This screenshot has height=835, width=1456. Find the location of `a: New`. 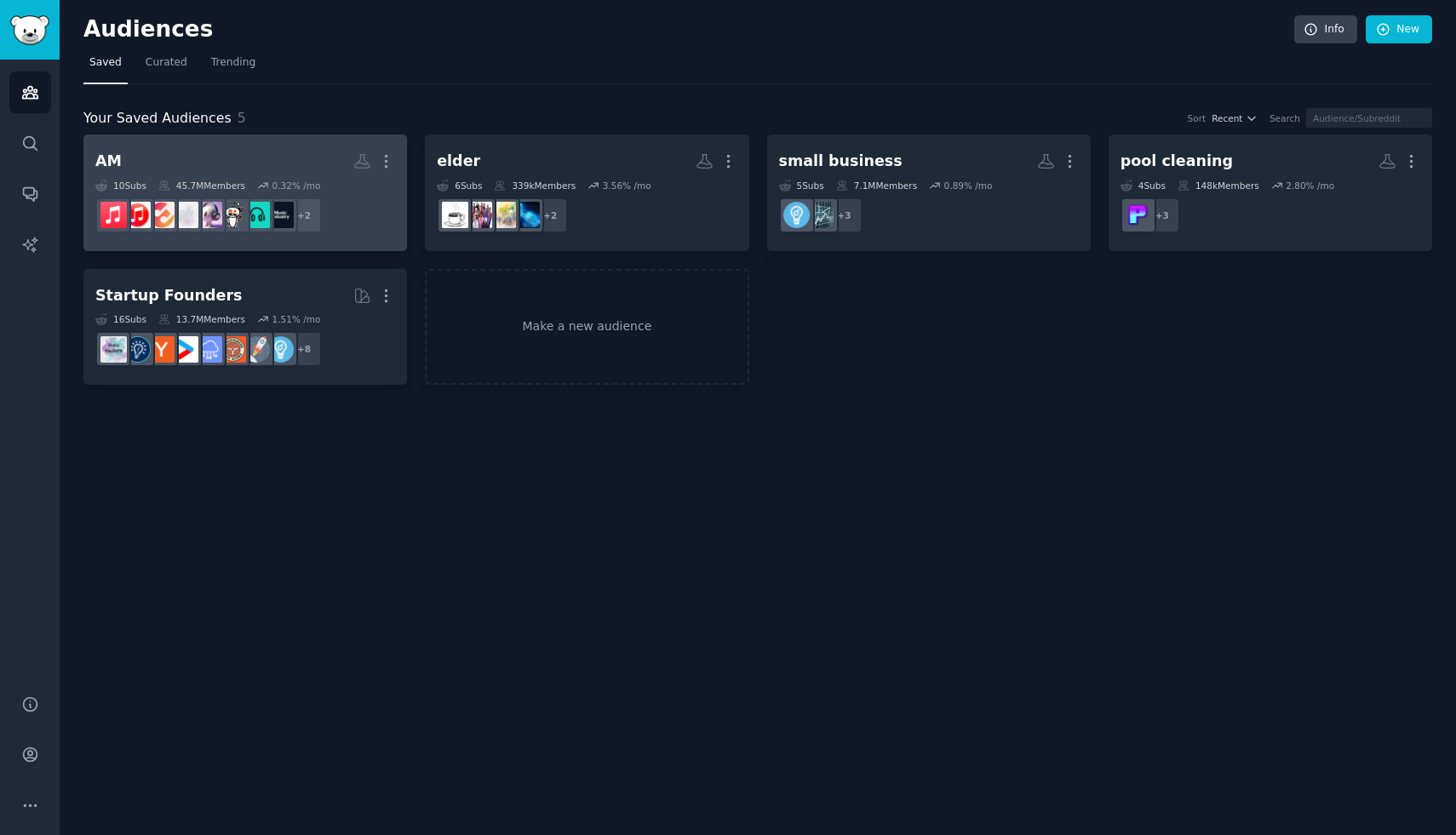

a: New is located at coordinates (1399, 30).